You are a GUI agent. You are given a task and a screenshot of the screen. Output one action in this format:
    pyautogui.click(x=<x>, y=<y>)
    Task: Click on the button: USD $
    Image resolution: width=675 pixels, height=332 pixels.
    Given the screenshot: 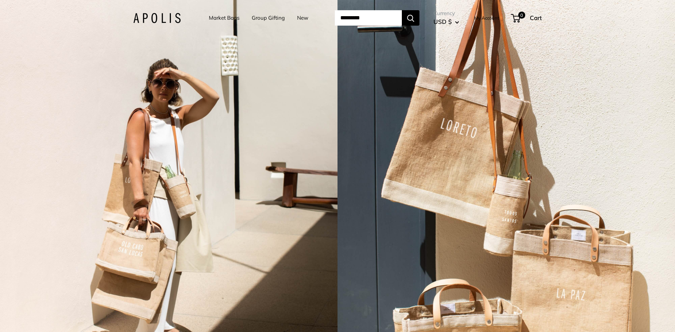 What is the action you would take?
    pyautogui.click(x=446, y=22)
    